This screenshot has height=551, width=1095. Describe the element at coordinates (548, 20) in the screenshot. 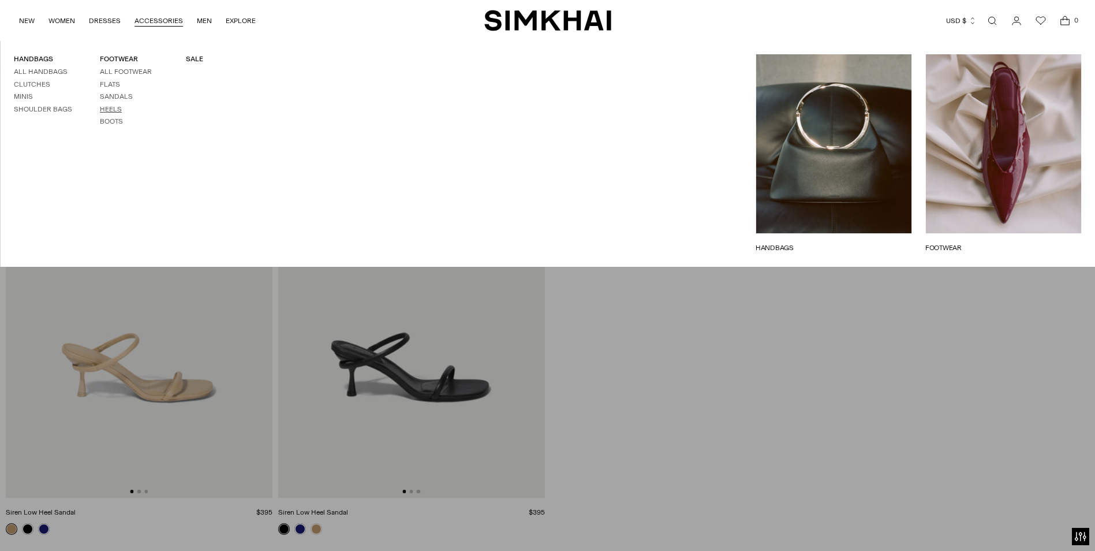

I see `a: SIMKHAI` at that location.